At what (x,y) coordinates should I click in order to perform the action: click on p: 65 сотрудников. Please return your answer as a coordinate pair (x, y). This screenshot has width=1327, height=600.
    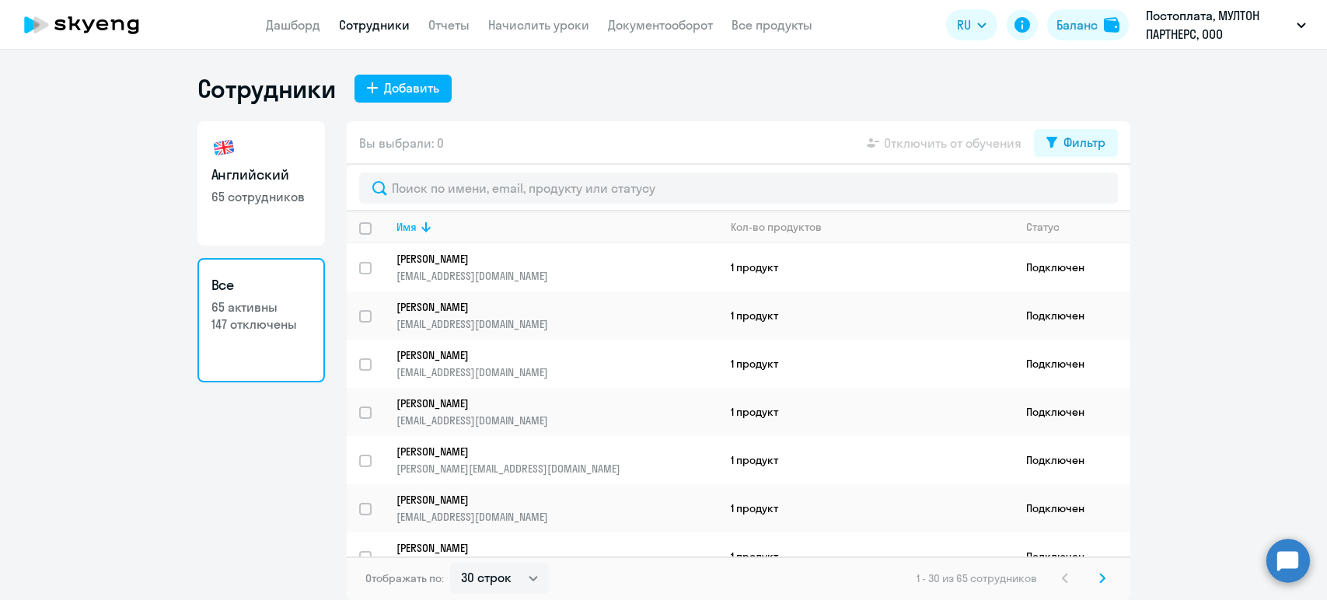
    Looking at the image, I should click on (261, 197).